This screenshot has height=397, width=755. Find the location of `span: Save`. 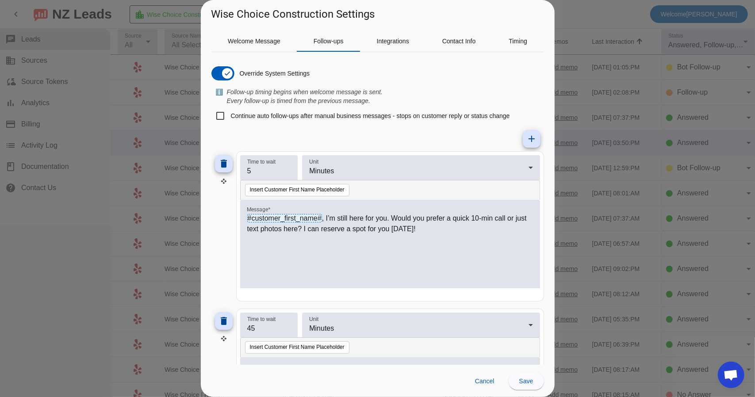

span: Save is located at coordinates (526, 381).